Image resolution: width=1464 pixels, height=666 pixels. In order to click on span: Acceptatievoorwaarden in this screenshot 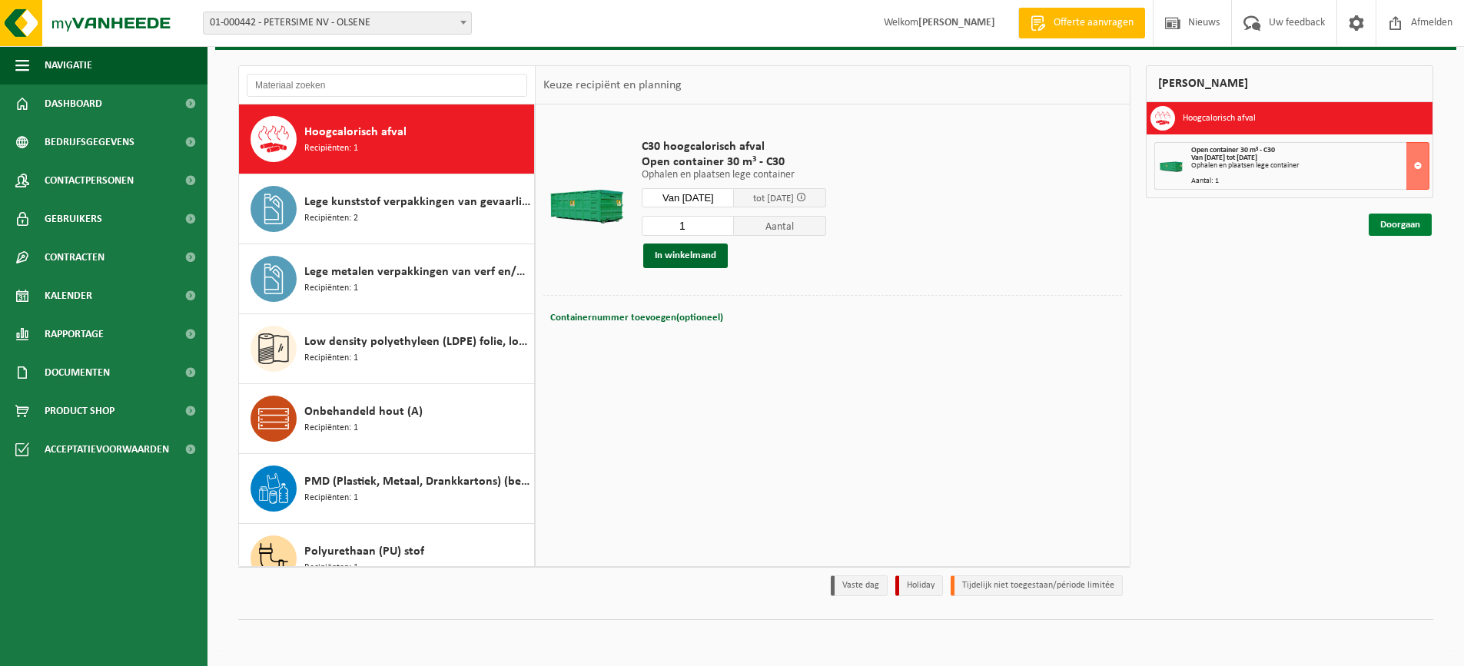, I will do `click(107, 449)`.